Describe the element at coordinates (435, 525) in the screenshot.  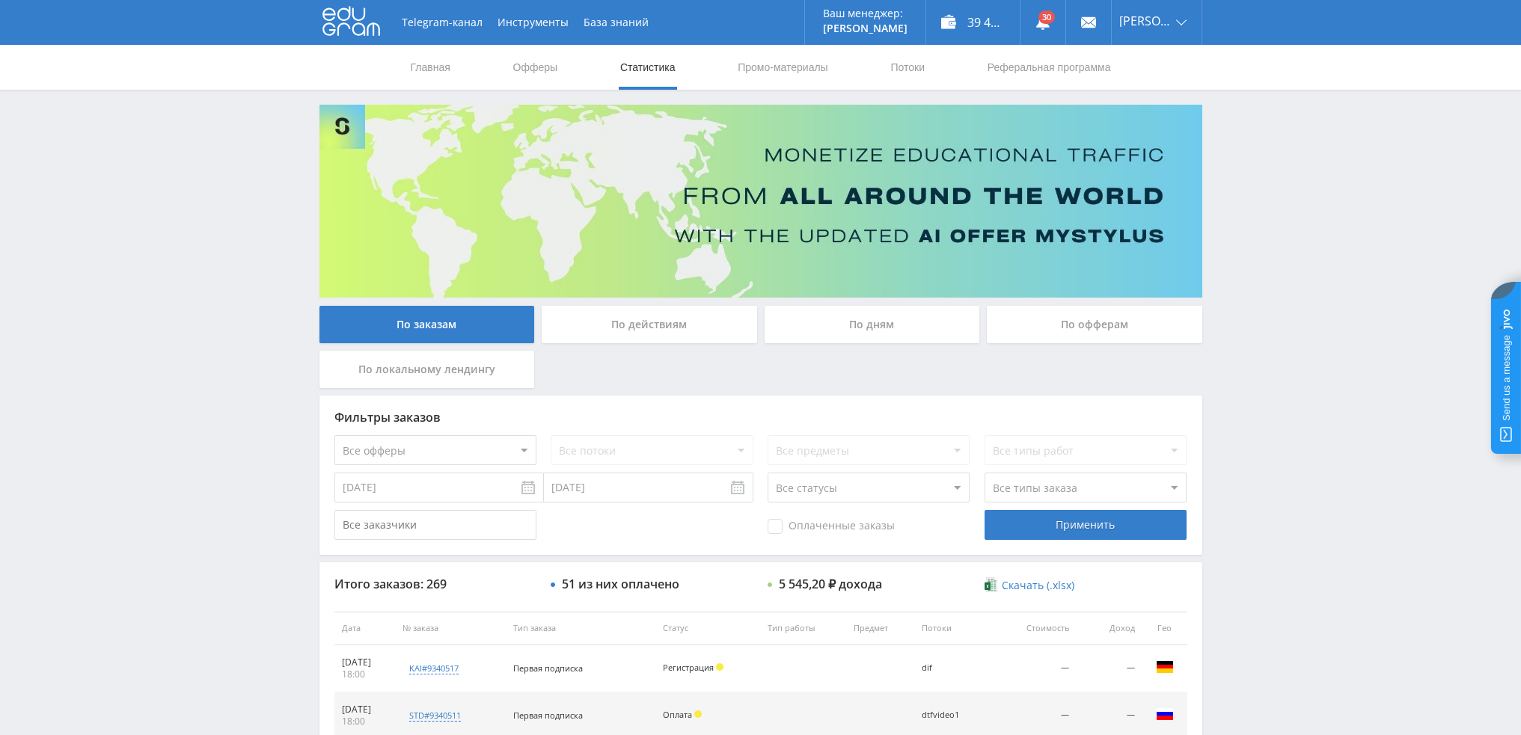
I see `input: Все заказчики` at that location.